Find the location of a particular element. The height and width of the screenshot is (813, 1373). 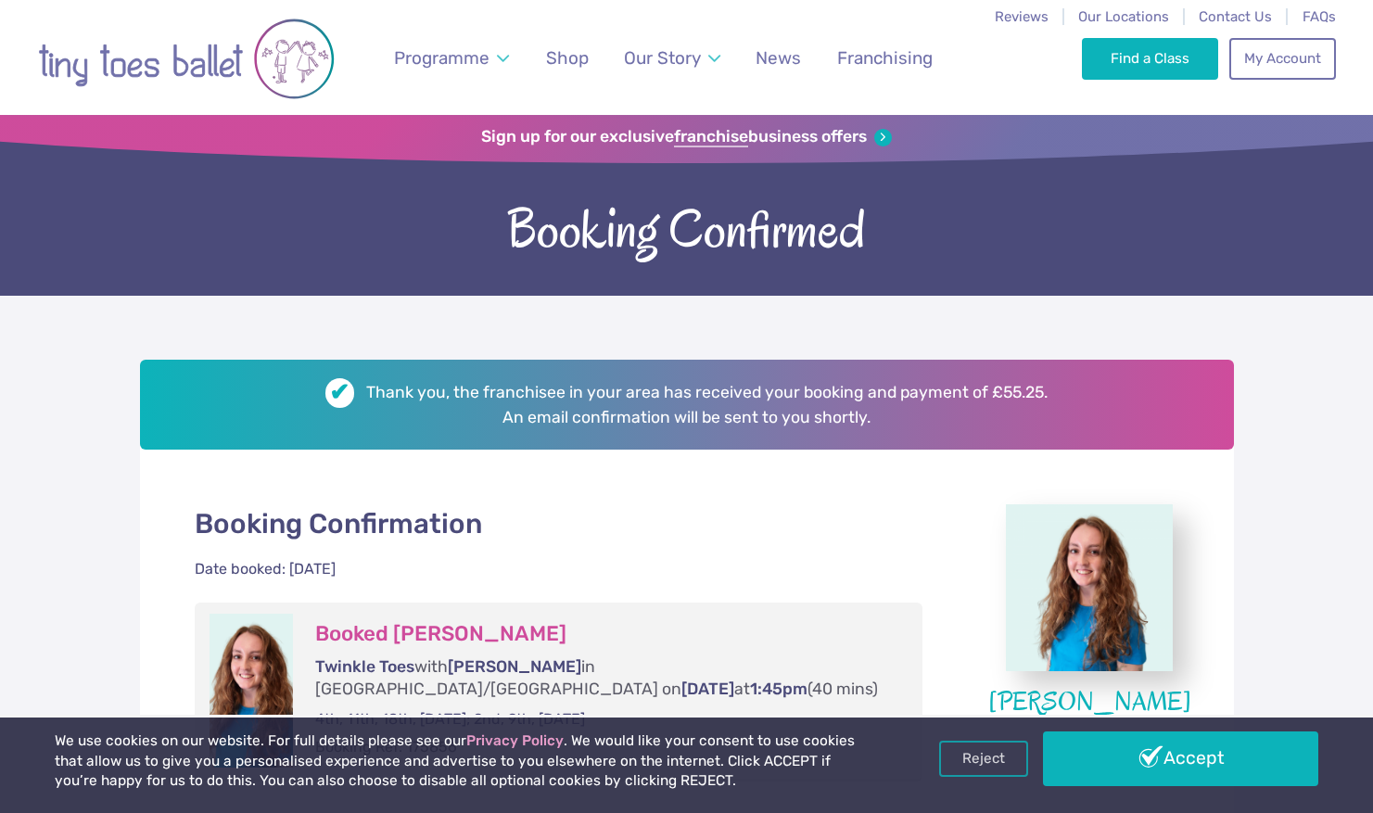

p: We use cookies on our website. For full details please see our . We would like your consent to us... is located at coordinates (465, 761).